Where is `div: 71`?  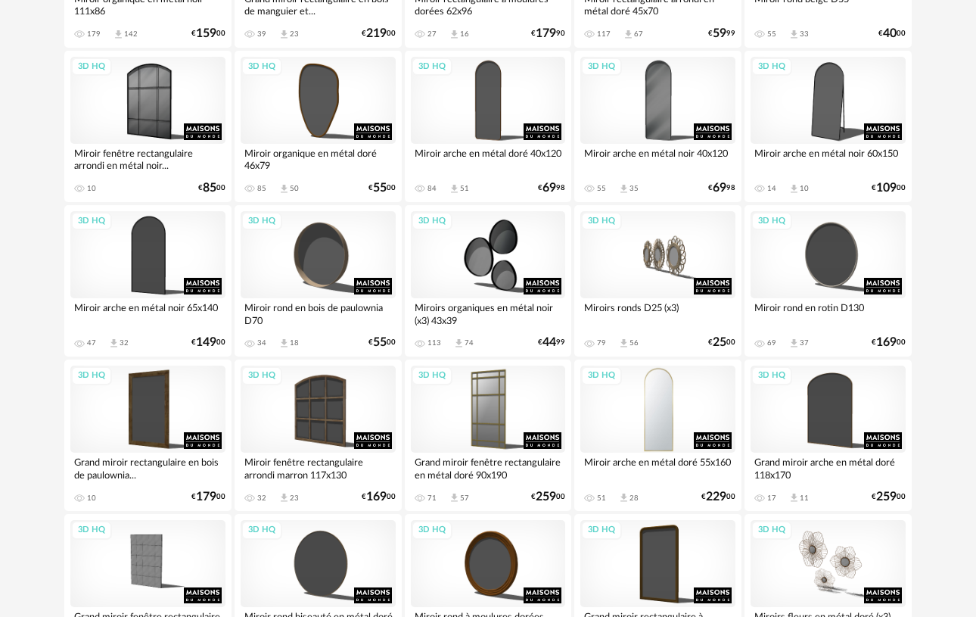
div: 71 is located at coordinates (432, 498).